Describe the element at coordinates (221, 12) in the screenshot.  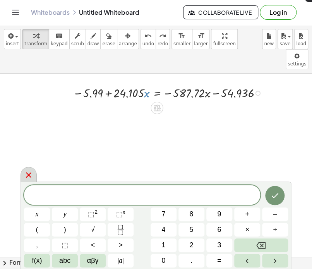
I see `button: Collaborate Live` at that location.